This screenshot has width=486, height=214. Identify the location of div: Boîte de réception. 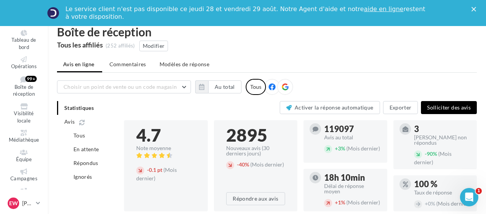
(267, 32).